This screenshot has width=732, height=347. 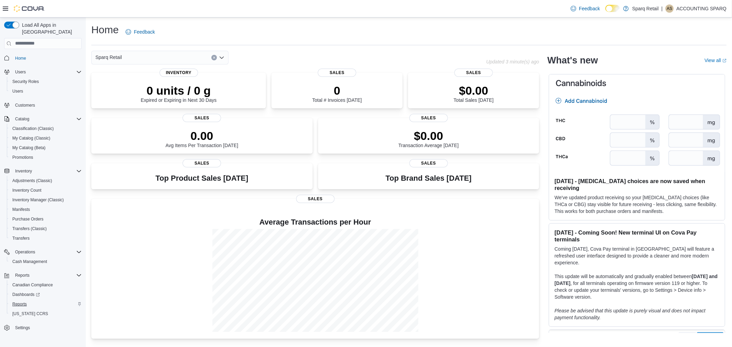 What do you see at coordinates (25, 82) in the screenshot?
I see `a: Security Roles` at bounding box center [25, 82].